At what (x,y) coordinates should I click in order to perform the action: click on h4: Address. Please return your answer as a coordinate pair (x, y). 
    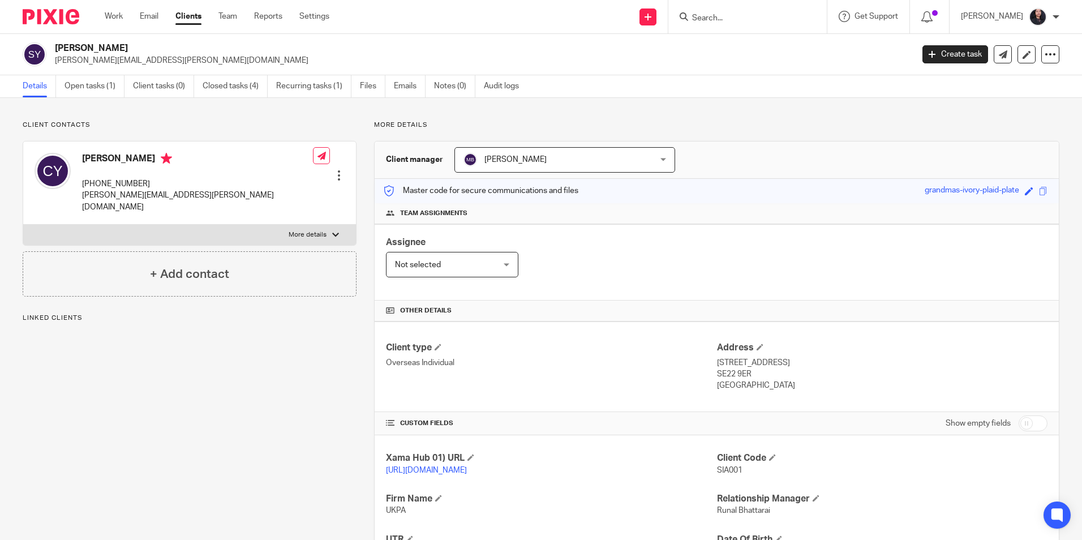
    Looking at the image, I should click on (882, 347).